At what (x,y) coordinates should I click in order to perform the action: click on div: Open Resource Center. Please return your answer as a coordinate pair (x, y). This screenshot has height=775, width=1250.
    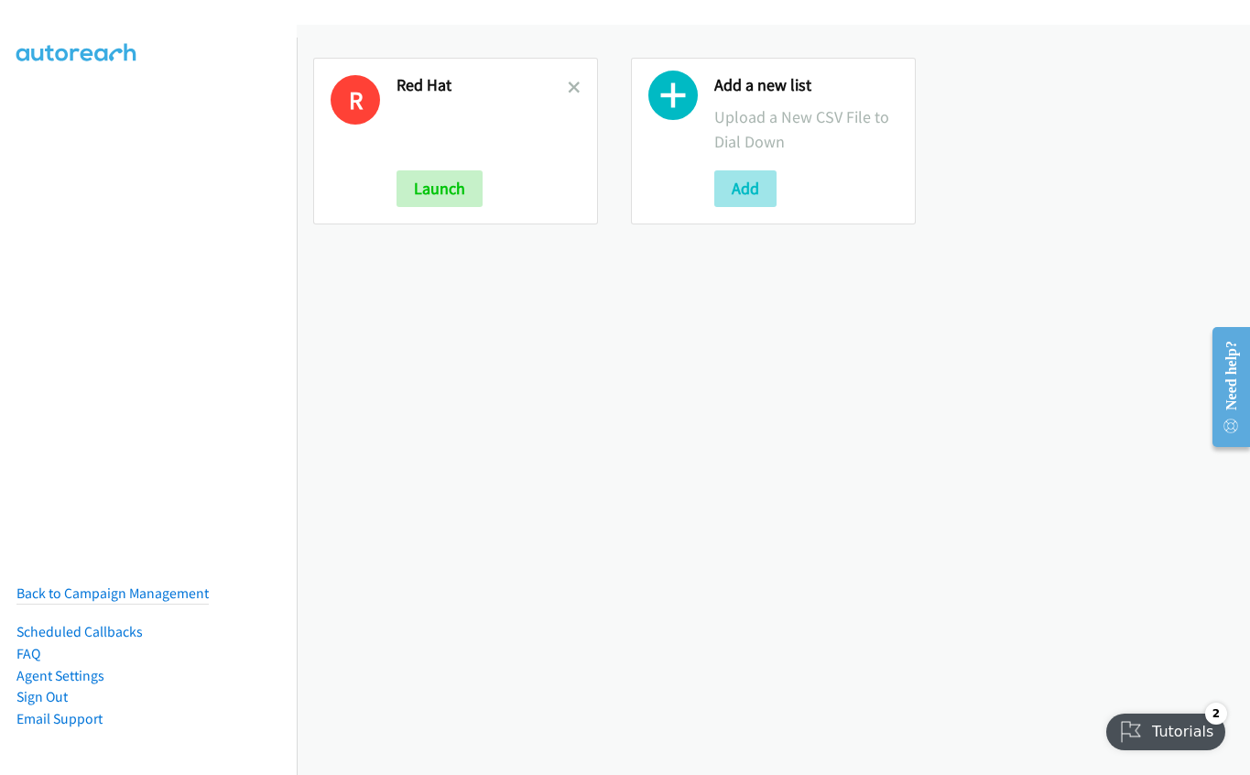
    Looking at the image, I should click on (34, 72).